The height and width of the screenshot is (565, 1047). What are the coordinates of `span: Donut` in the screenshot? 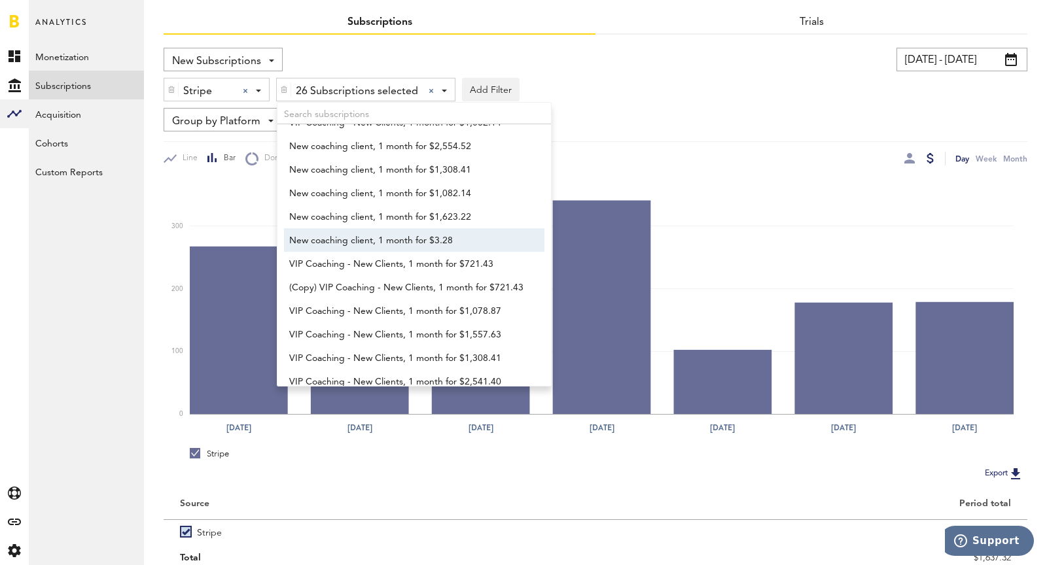 It's located at (272, 158).